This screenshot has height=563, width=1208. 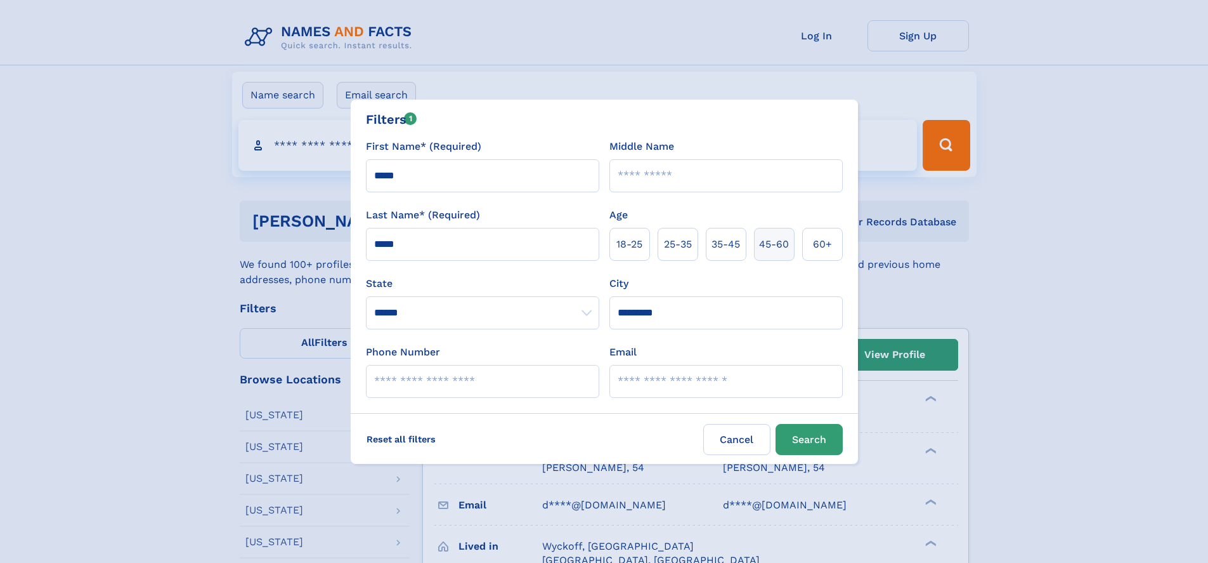 What do you see at coordinates (483, 284) in the screenshot?
I see `label: State` at bounding box center [483, 284].